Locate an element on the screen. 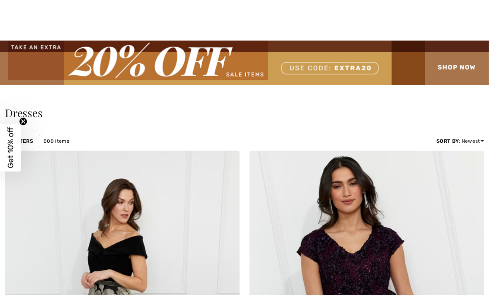 The height and width of the screenshot is (295, 489). strong: Filters is located at coordinates (22, 141).